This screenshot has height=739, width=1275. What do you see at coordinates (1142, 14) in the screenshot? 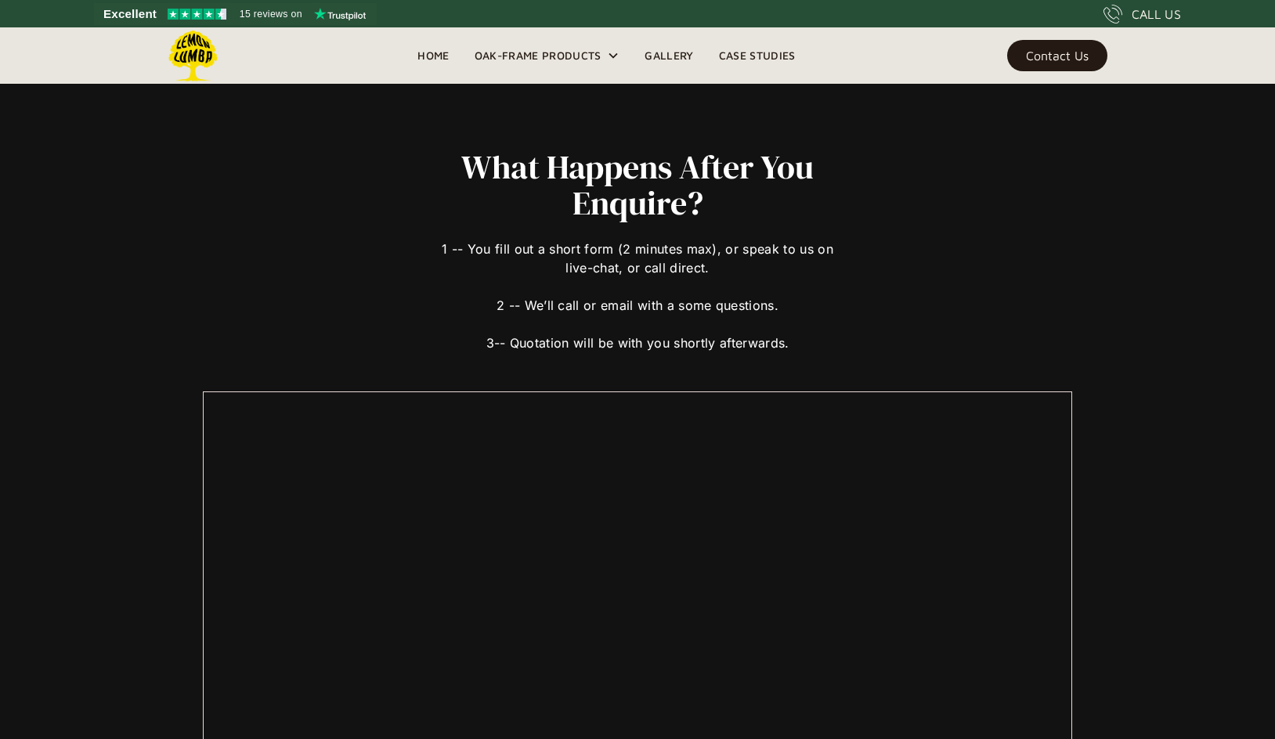
I see `a: CALL US` at bounding box center [1142, 14].